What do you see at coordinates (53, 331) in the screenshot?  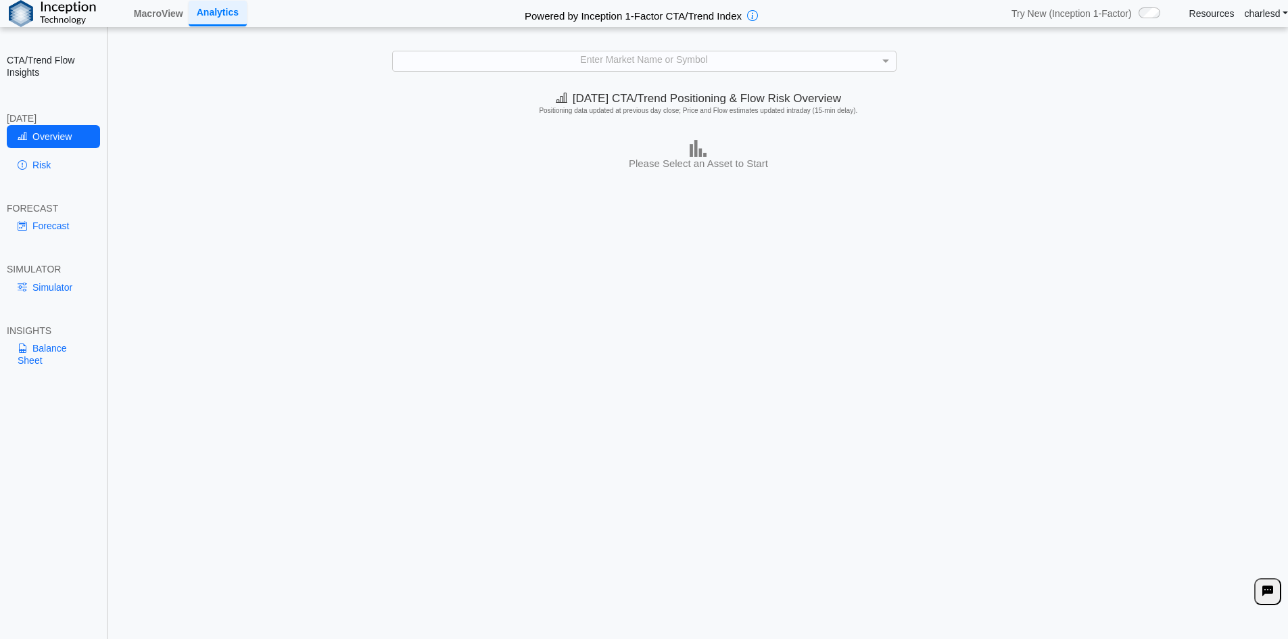 I see `div: INSIGHTS` at bounding box center [53, 331].